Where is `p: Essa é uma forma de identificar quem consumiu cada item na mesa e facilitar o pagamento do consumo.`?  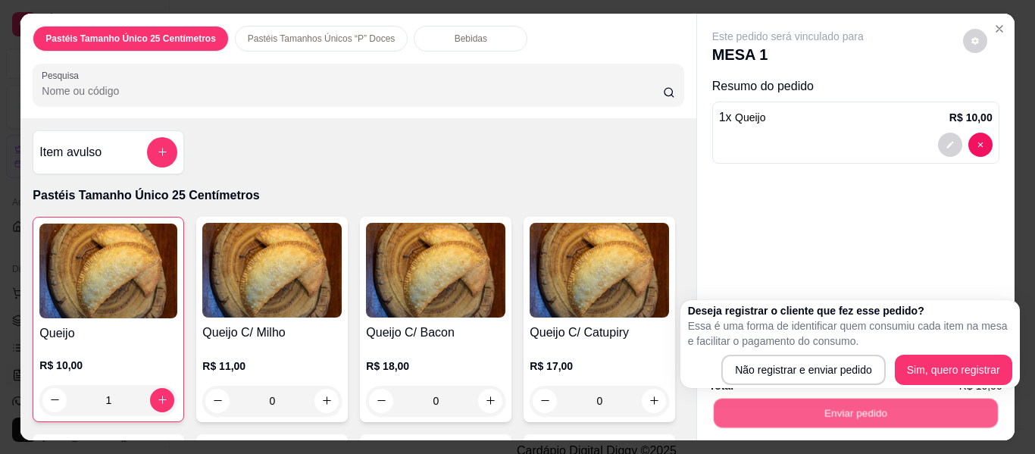 p: Essa é uma forma de identificar quem consumiu cada item na mesa e facilitar o pagamento do consumo. is located at coordinates (850, 333).